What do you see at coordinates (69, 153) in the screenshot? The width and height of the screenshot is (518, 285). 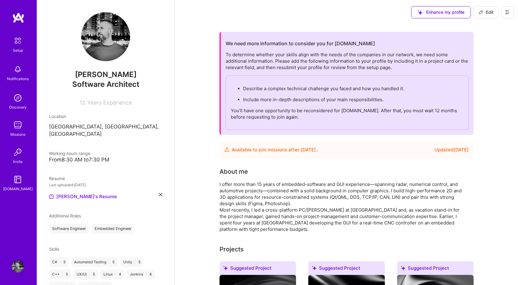 I see `span: Working hours range` at bounding box center [69, 153].